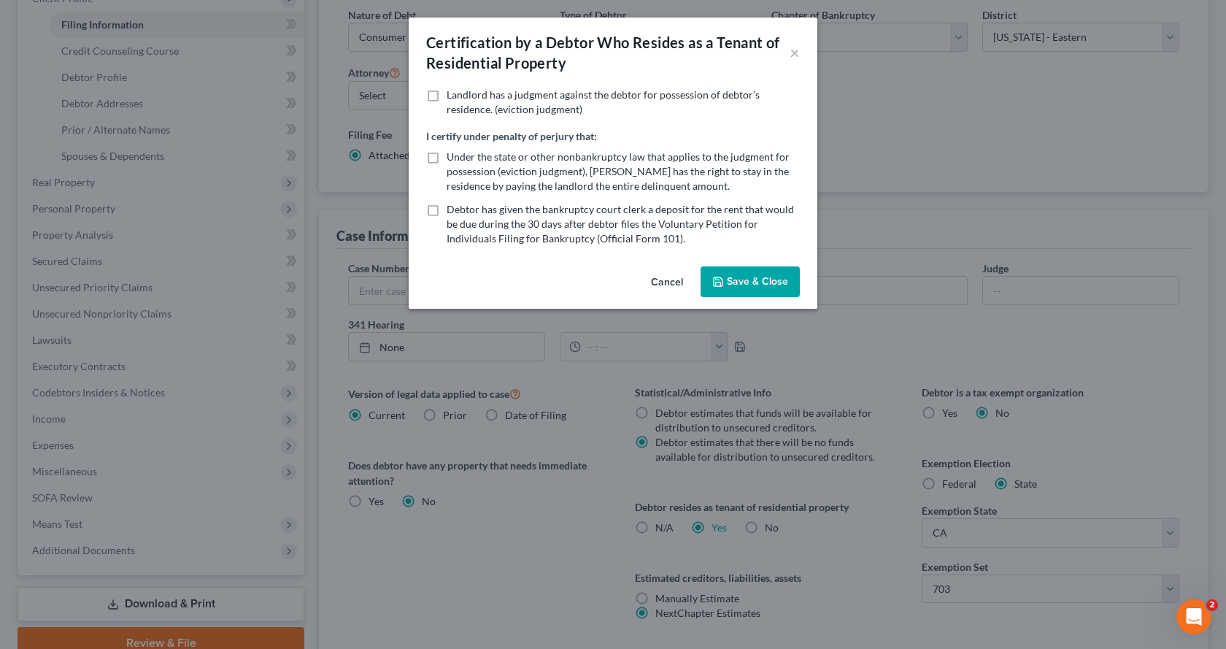  I want to click on label: I certify under penalty of perjury that:, so click(512, 136).